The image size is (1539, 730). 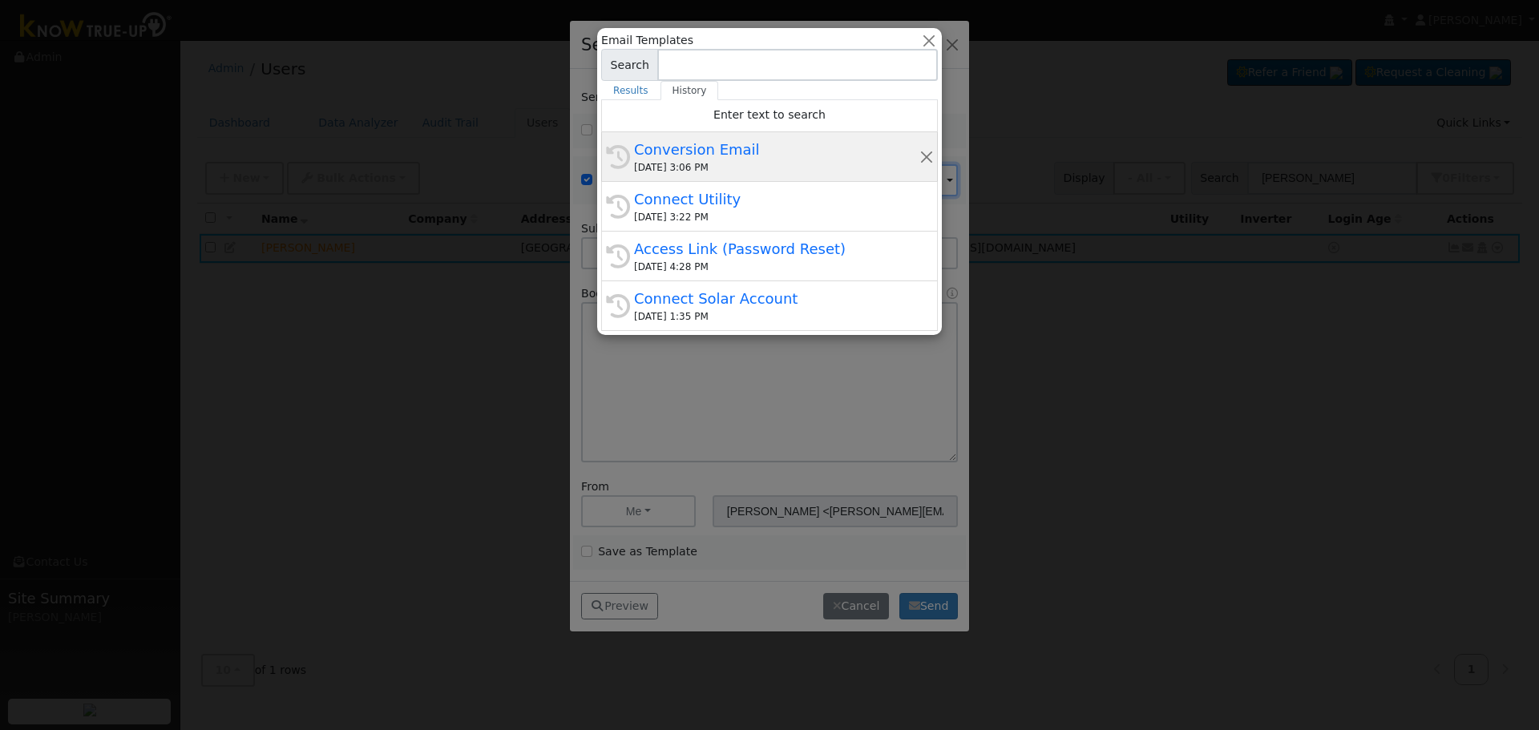 I want to click on span: Email Templates, so click(x=647, y=40).